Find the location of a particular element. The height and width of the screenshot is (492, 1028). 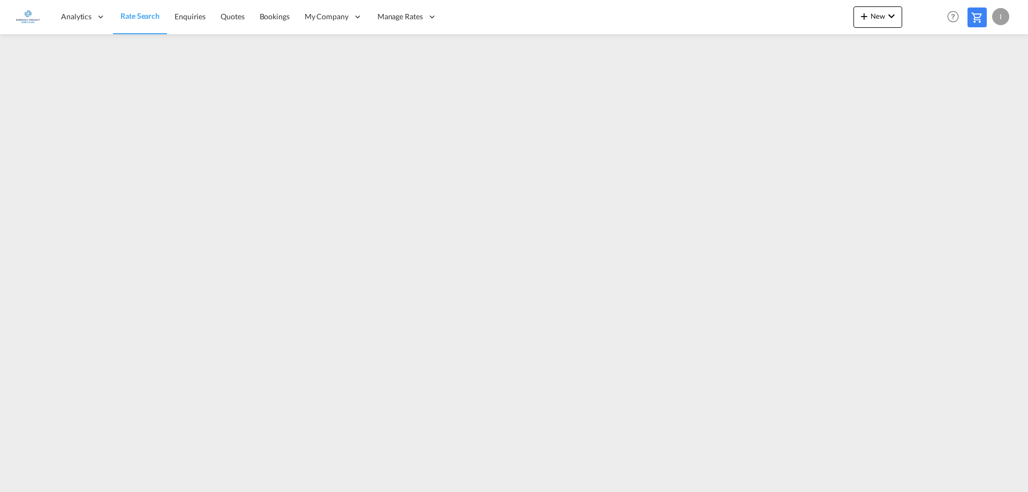

span: Manage Rates is located at coordinates (400, 17).